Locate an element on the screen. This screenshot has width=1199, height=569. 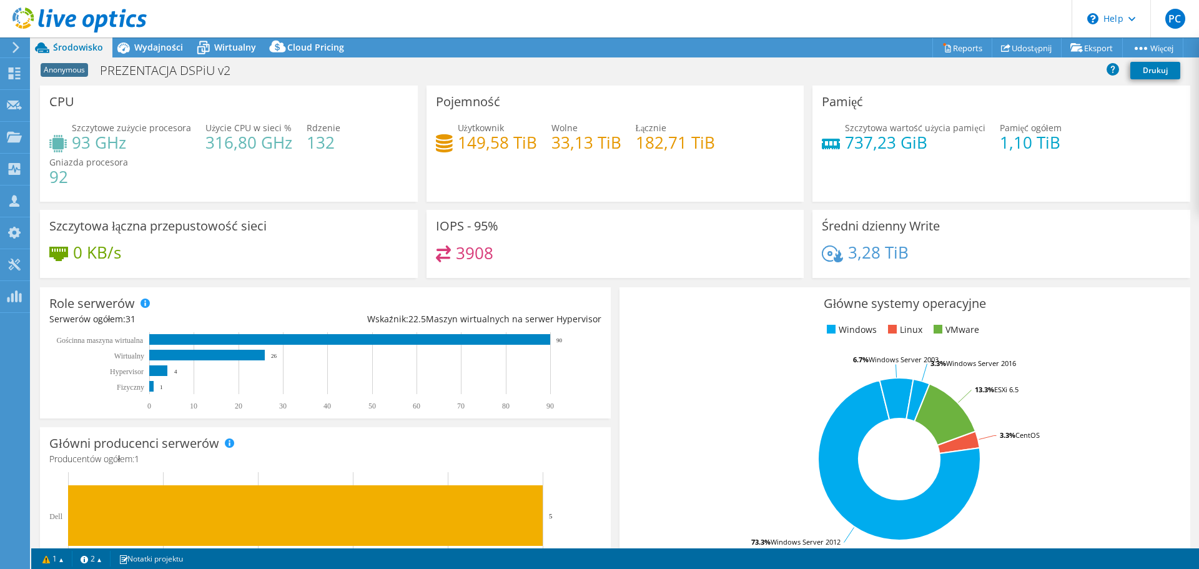
text: 26 is located at coordinates (274, 356).